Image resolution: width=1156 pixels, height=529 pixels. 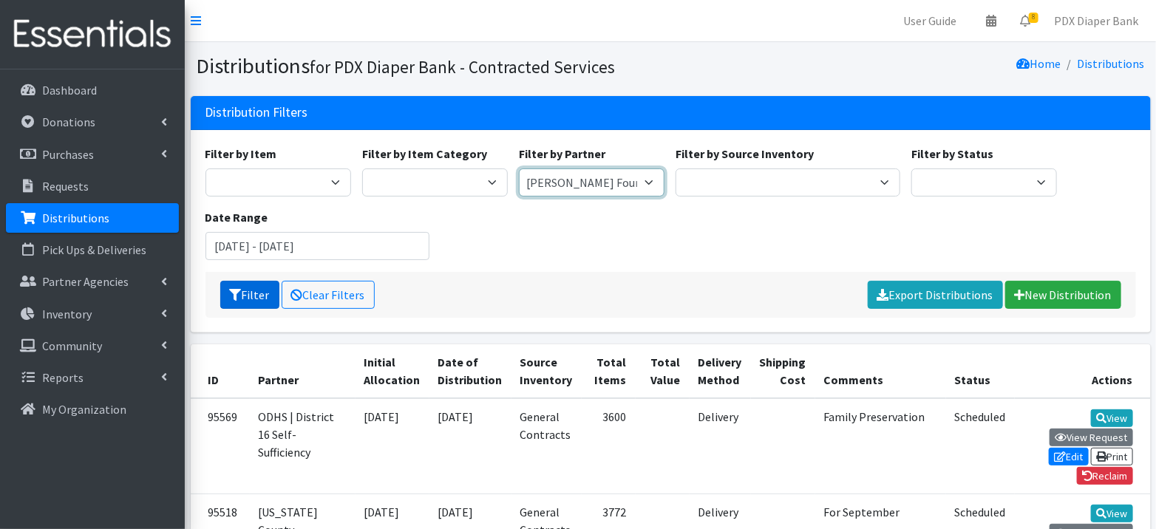 What do you see at coordinates (237, 217) in the screenshot?
I see `label: Date Range` at bounding box center [237, 217].